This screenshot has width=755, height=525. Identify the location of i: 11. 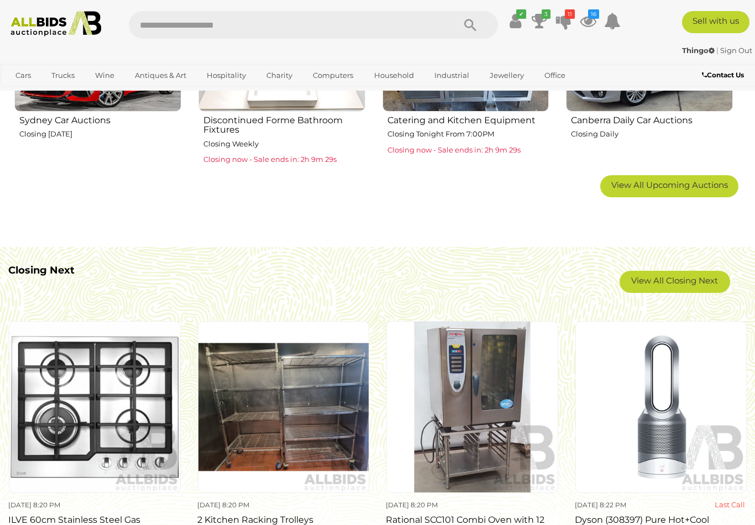
(570, 14).